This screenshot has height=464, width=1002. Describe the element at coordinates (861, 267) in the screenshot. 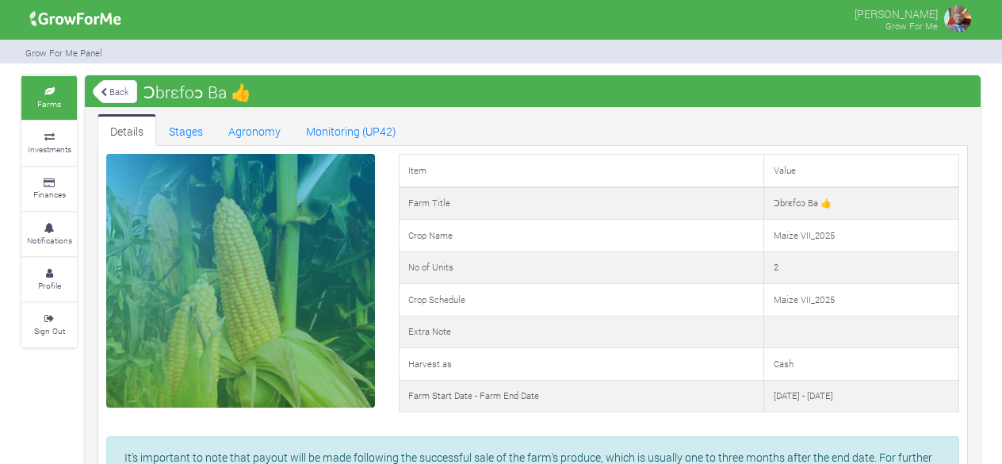

I see `td: 2` at that location.